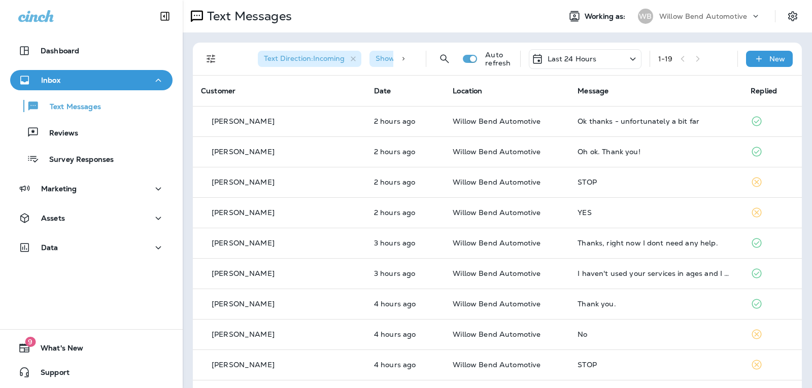 The image size is (812, 388). Describe the element at coordinates (764, 91) in the screenshot. I see `span: Replied` at that location.